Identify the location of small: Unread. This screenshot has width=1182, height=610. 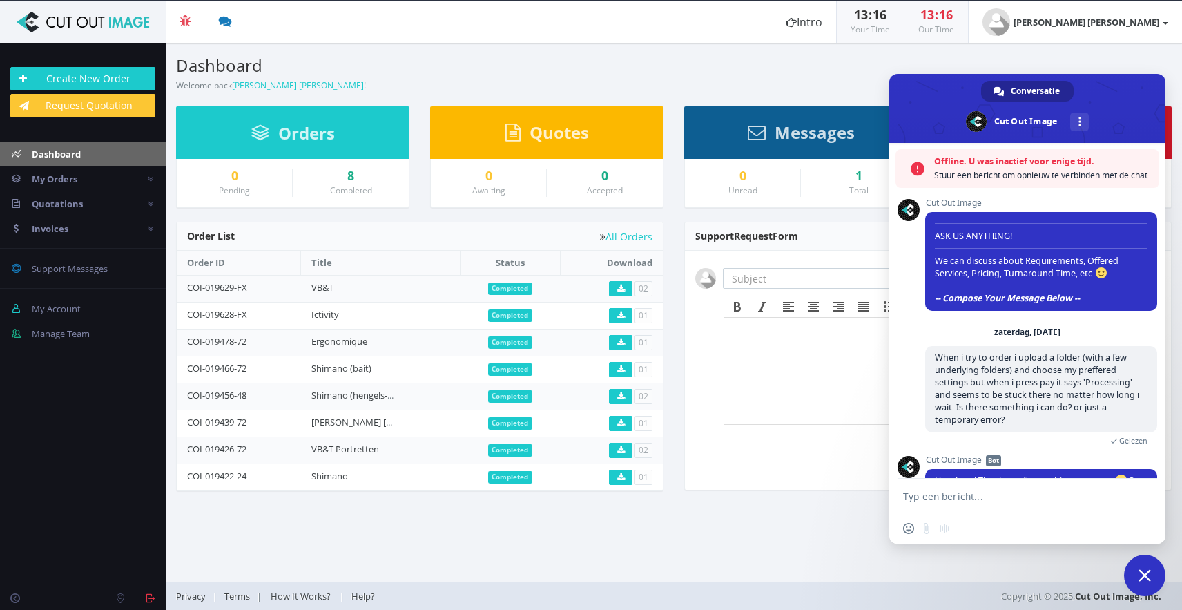
(743, 190).